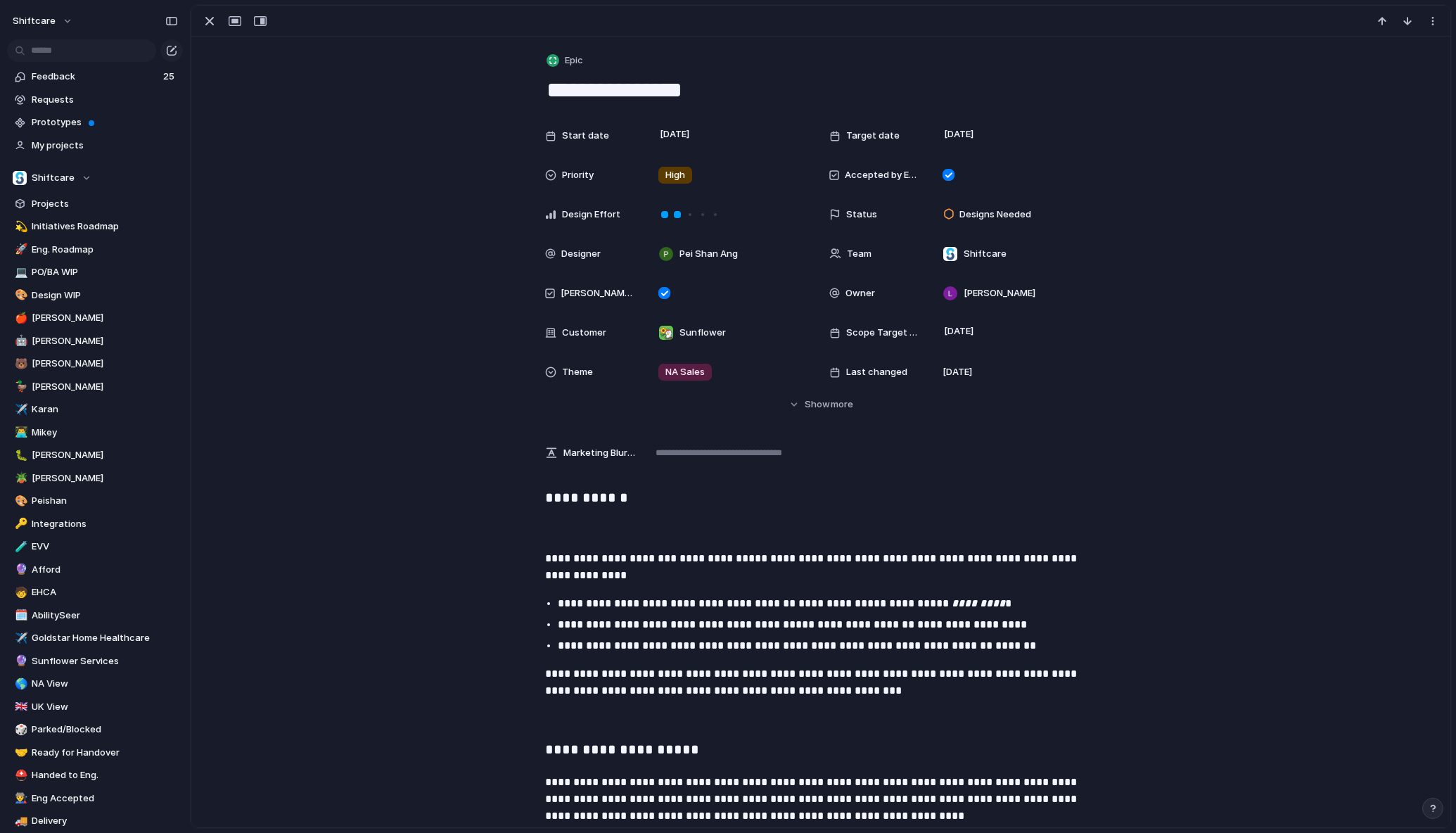  Describe the element at coordinates (94, 500) in the screenshot. I see `a: 🎨Peishan` at that location.